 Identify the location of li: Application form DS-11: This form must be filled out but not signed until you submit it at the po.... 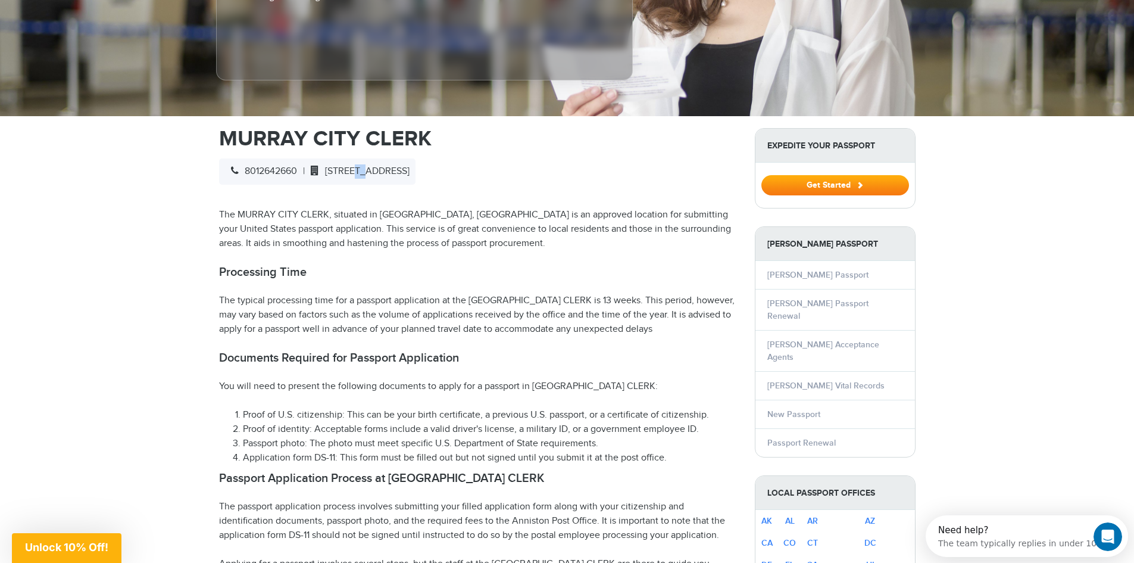
(490, 458).